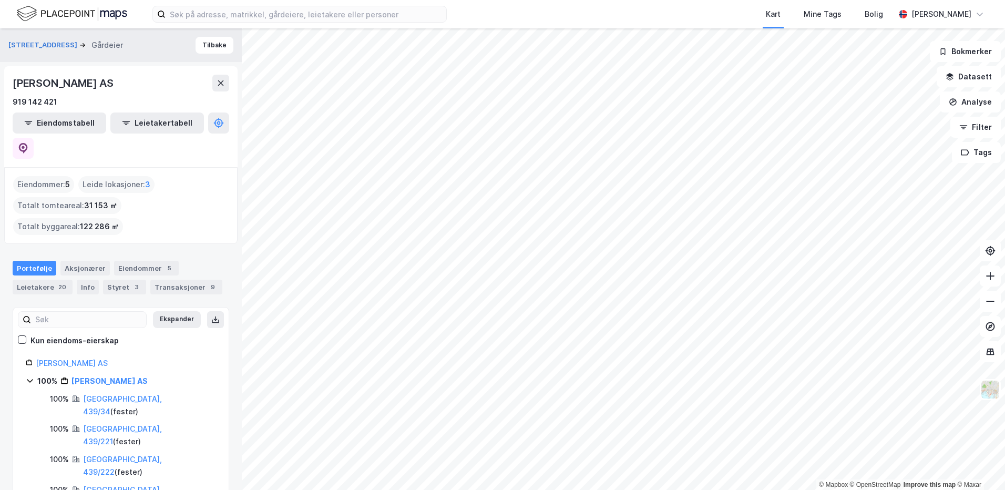 The width and height of the screenshot is (1005, 490). What do you see at coordinates (100, 206) in the screenshot?
I see `span: 31 153 ㎡` at bounding box center [100, 206].